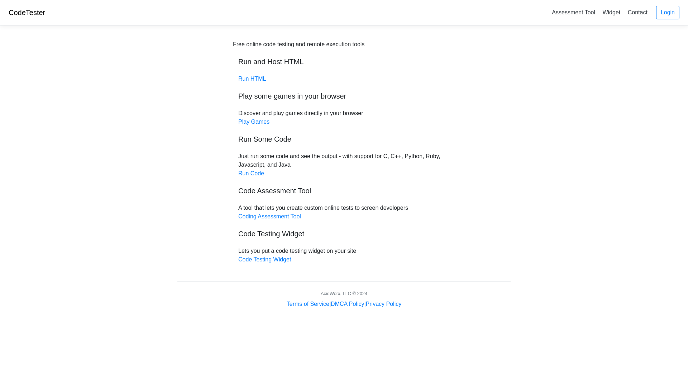 Image resolution: width=688 pixels, height=374 pixels. Describe the element at coordinates (251, 173) in the screenshot. I see `a: Run Code` at that location.